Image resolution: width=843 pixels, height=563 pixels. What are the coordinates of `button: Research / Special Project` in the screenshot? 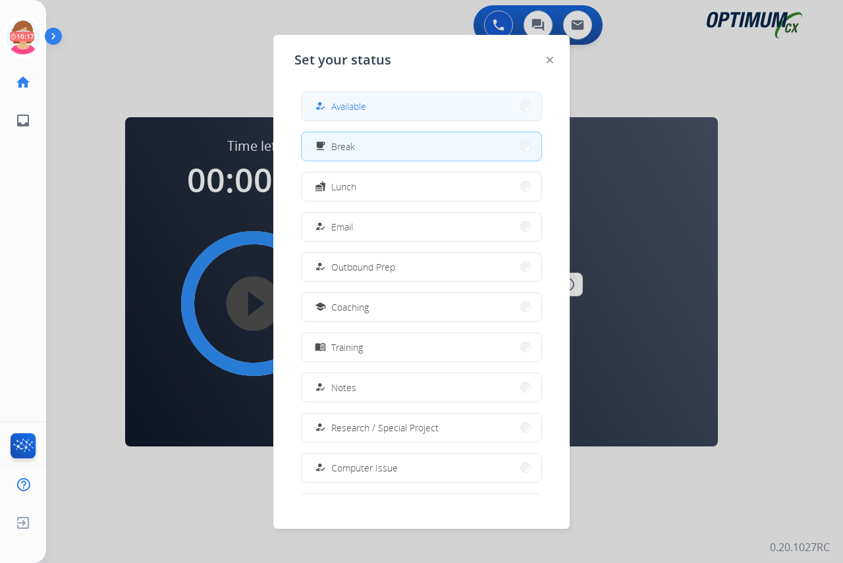 It's located at (422, 427).